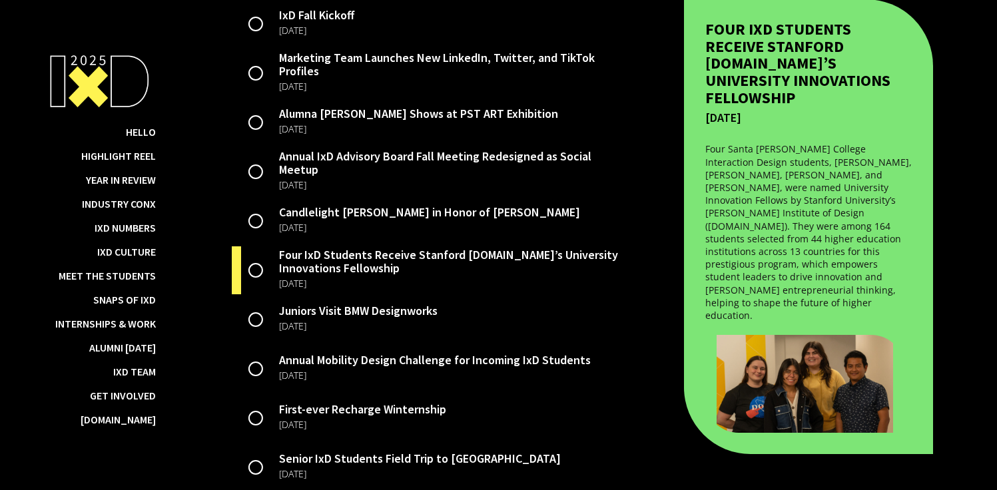  Describe the element at coordinates (107, 276) in the screenshot. I see `a: Meet the Students` at that location.